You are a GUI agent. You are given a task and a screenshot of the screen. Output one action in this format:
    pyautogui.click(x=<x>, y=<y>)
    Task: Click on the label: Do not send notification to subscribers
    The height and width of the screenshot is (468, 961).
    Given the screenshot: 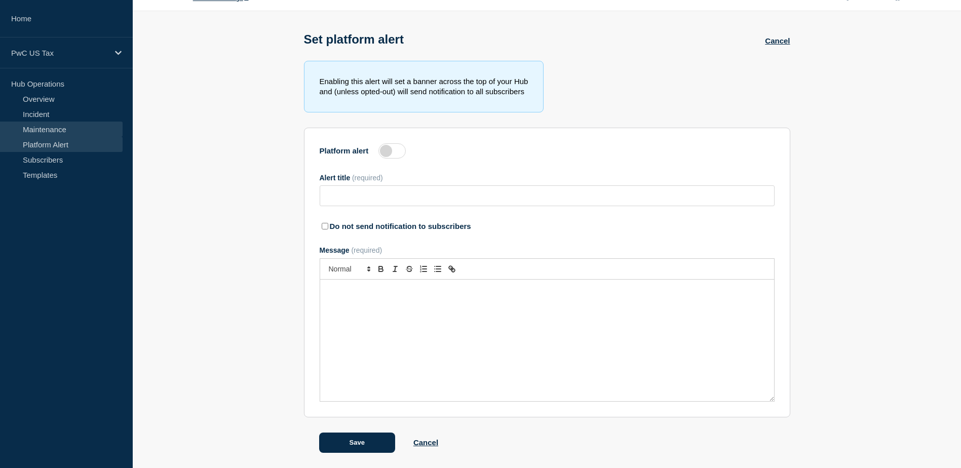 What is the action you would take?
    pyautogui.click(x=400, y=226)
    